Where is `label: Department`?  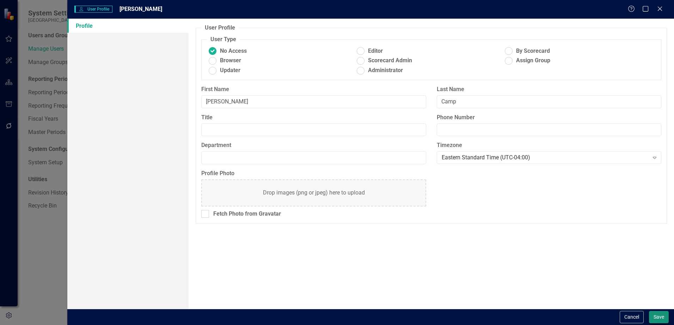 label: Department is located at coordinates (313, 145).